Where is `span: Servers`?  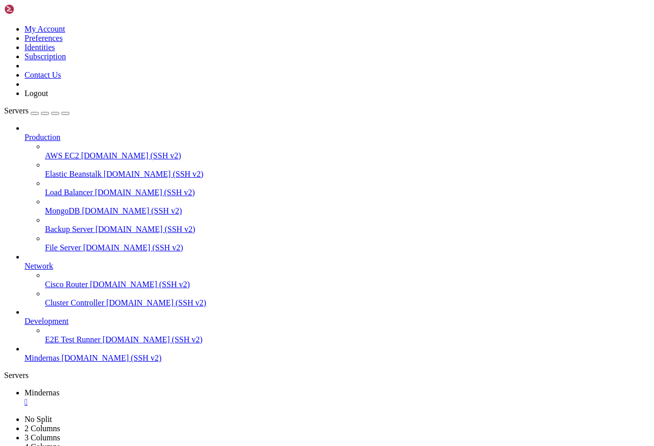
span: Servers is located at coordinates (16, 110).